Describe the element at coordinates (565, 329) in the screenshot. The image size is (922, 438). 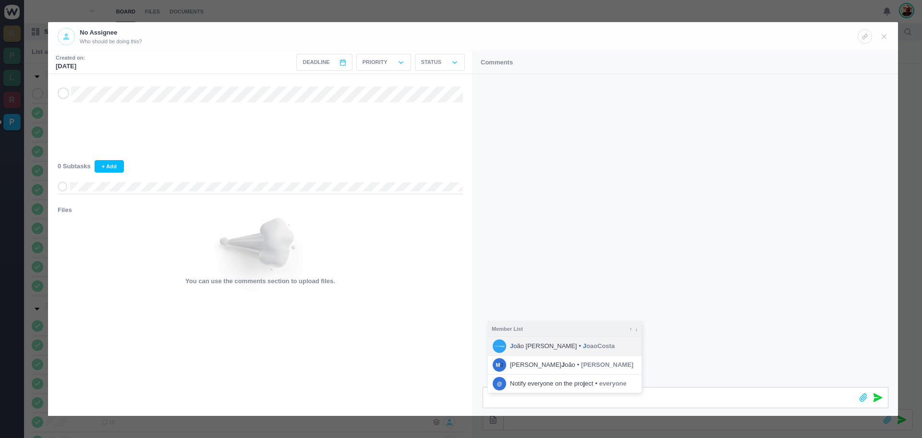
I see `div: Member List` at that location.